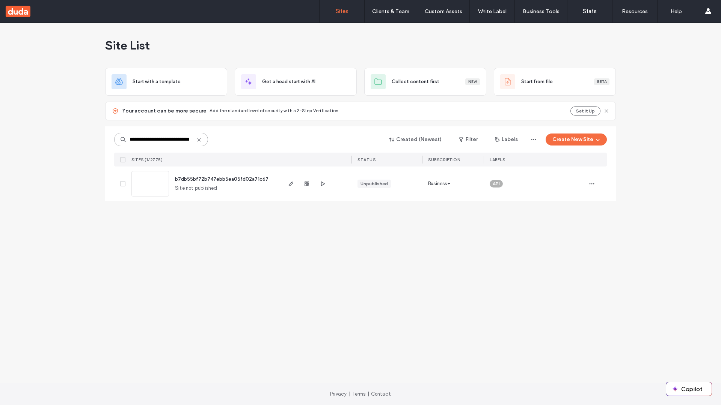  I want to click on a: Terms, so click(359, 394).